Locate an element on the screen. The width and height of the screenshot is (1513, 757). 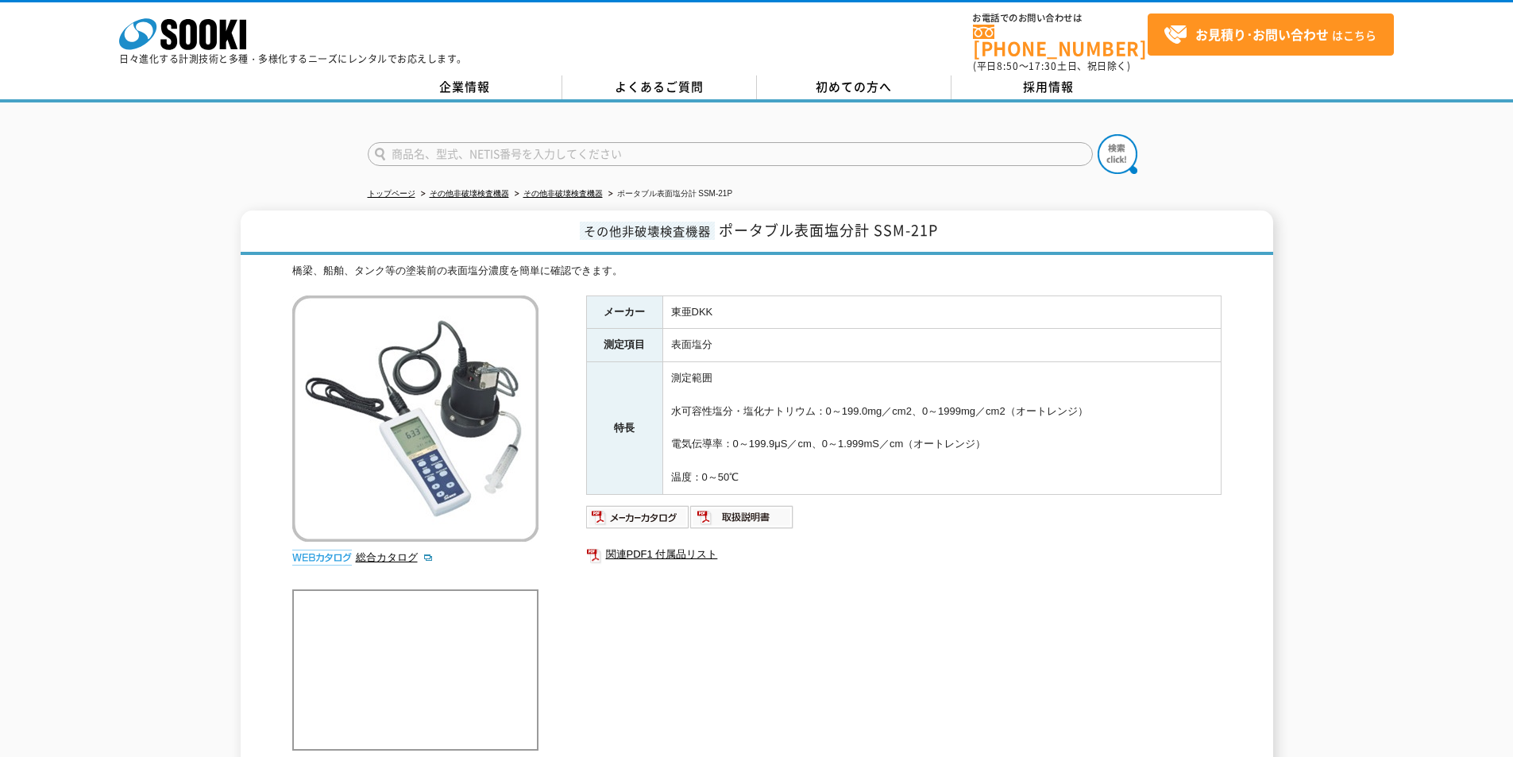
a: 総合カタログ is located at coordinates (395, 557).